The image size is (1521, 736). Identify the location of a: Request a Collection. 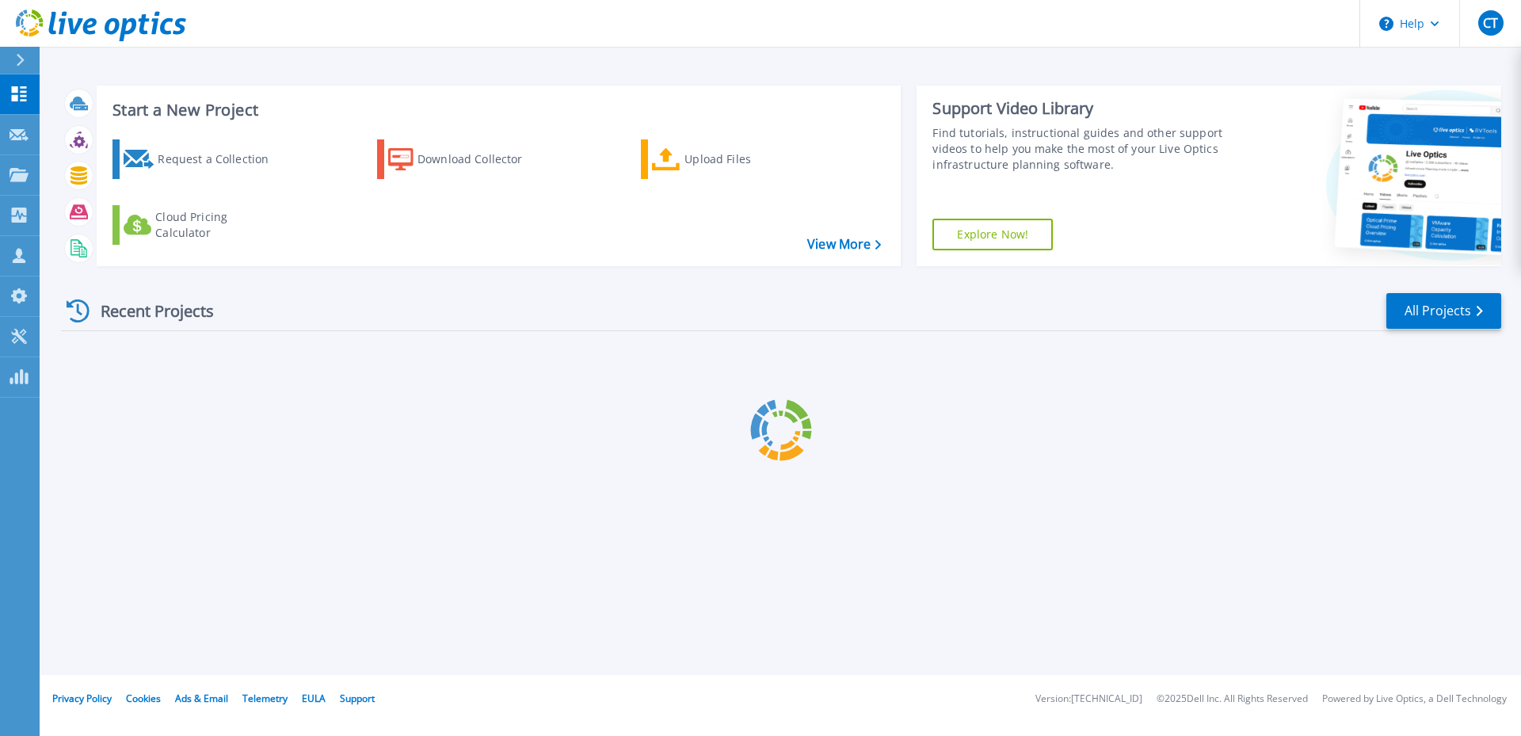
(200, 159).